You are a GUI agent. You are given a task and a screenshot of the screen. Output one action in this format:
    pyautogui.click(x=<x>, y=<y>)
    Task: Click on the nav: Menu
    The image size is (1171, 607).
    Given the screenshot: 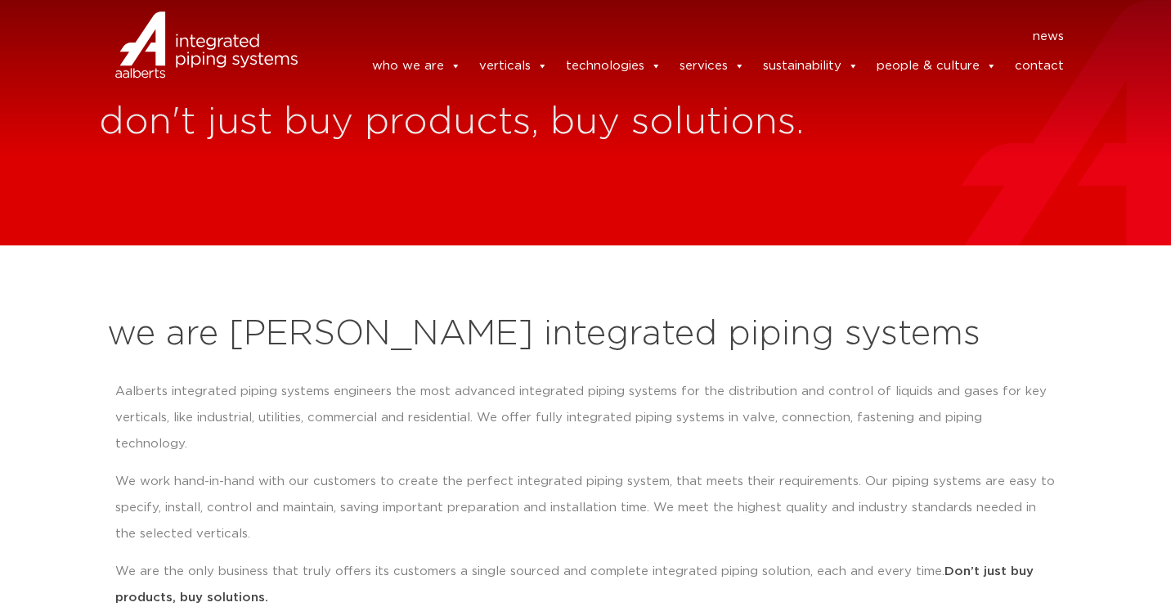 What is the action you would take?
    pyautogui.click(x=693, y=37)
    